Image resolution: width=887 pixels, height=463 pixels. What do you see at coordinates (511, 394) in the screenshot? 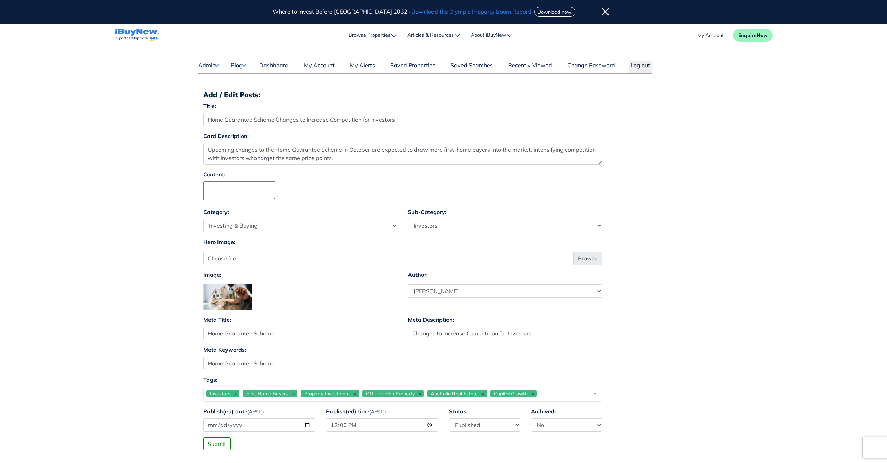
I see `span: Capital Growth` at bounding box center [511, 394].